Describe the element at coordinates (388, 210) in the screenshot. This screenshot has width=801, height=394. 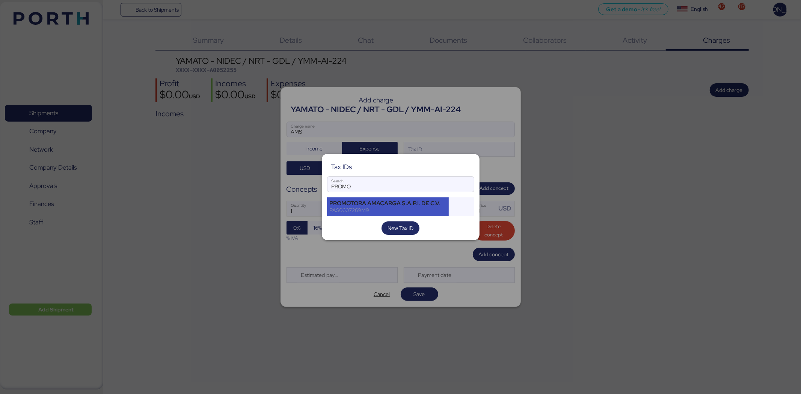
I see `div: PAS0607269M9` at that location.